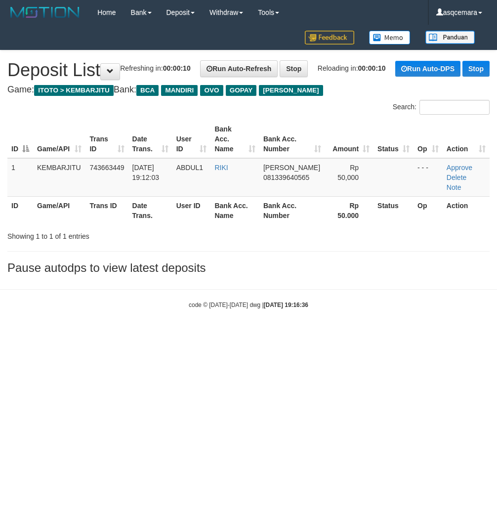  I want to click on th: ID, so click(20, 210).